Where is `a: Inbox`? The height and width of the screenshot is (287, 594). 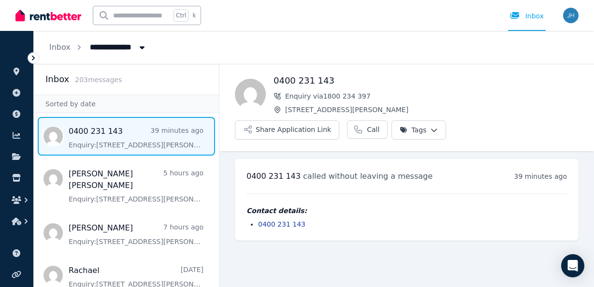
a: Inbox is located at coordinates (60, 47).